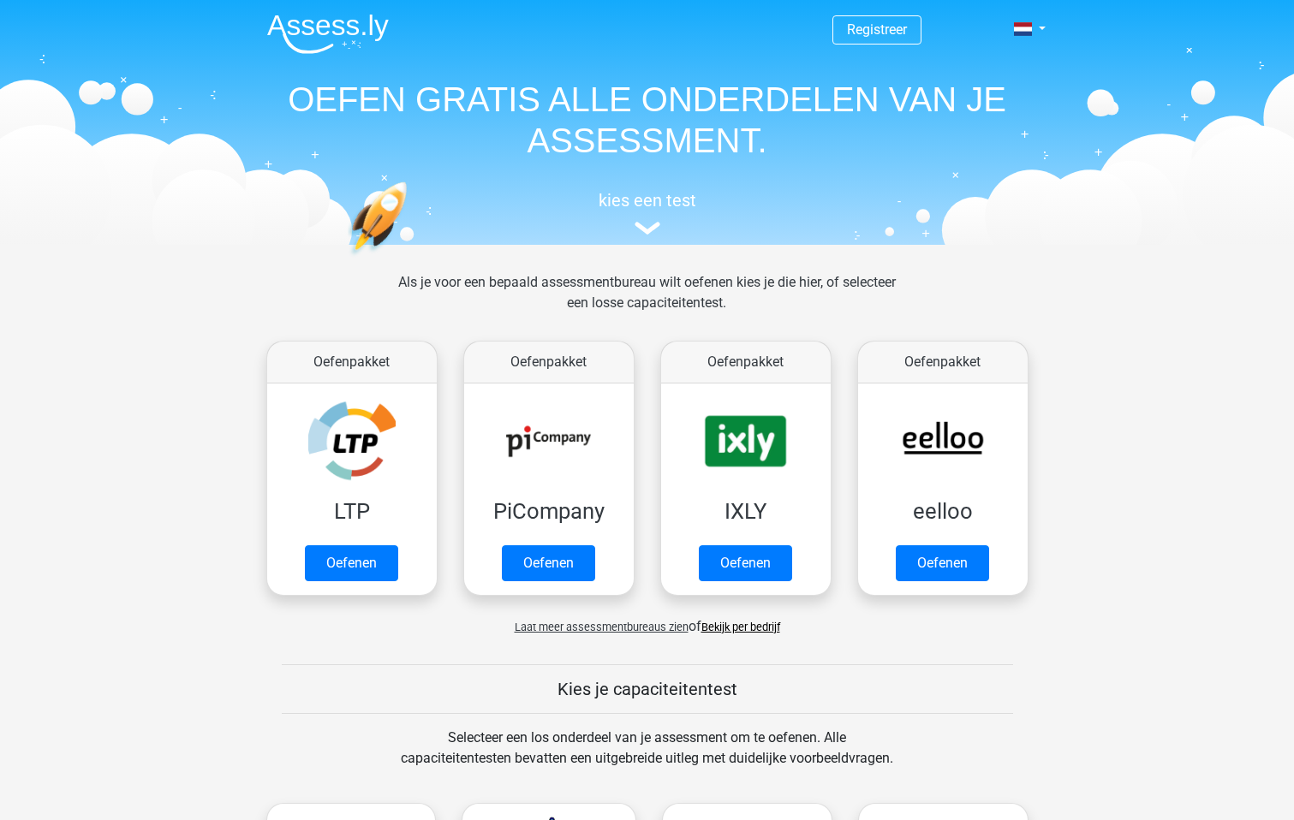 The width and height of the screenshot is (1294, 820). What do you see at coordinates (741, 627) in the screenshot?
I see `a: Bekijk per bedrijf` at bounding box center [741, 627].